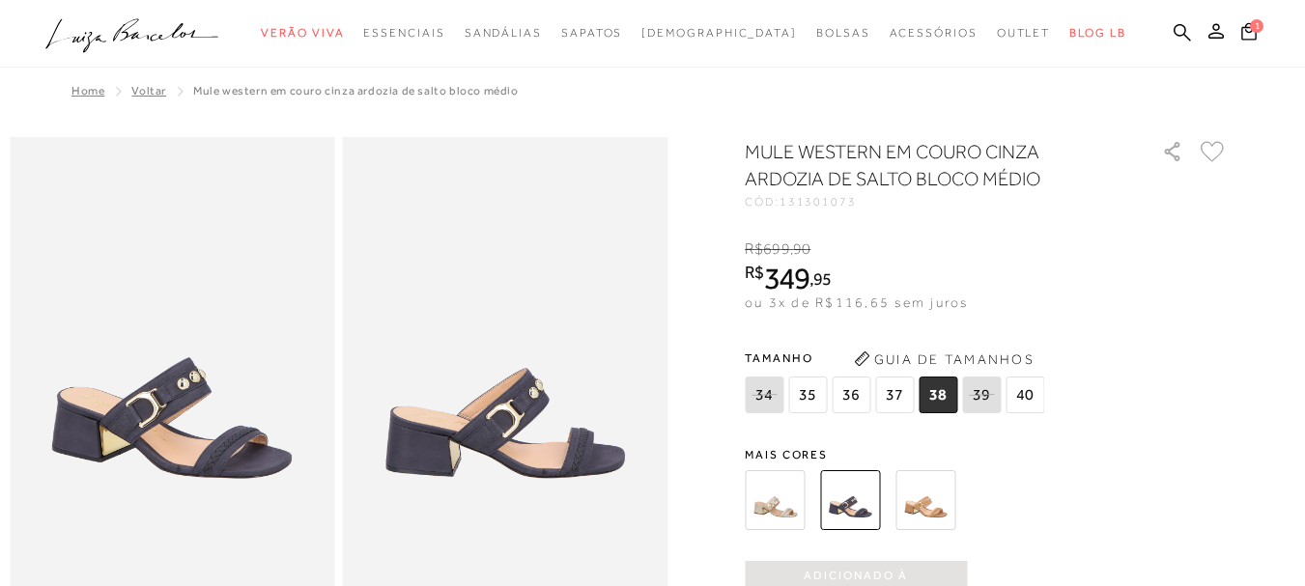 This screenshot has height=586, width=1305. What do you see at coordinates (503, 33) in the screenshot?
I see `span: Sandálias` at bounding box center [503, 33].